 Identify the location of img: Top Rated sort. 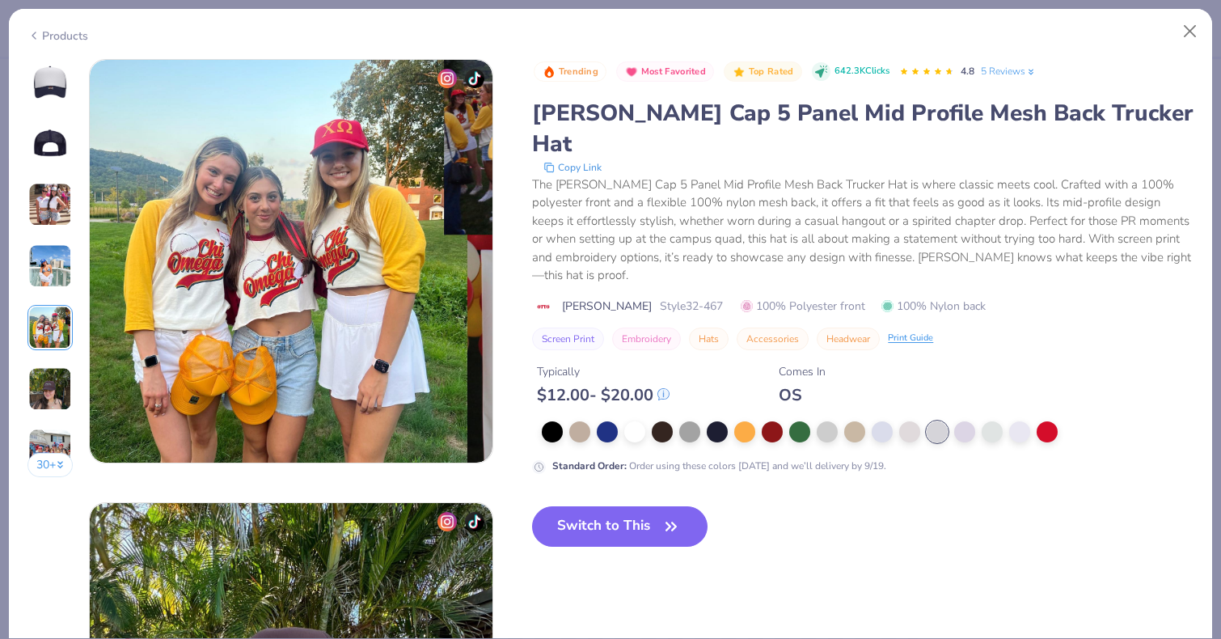
(739, 72).